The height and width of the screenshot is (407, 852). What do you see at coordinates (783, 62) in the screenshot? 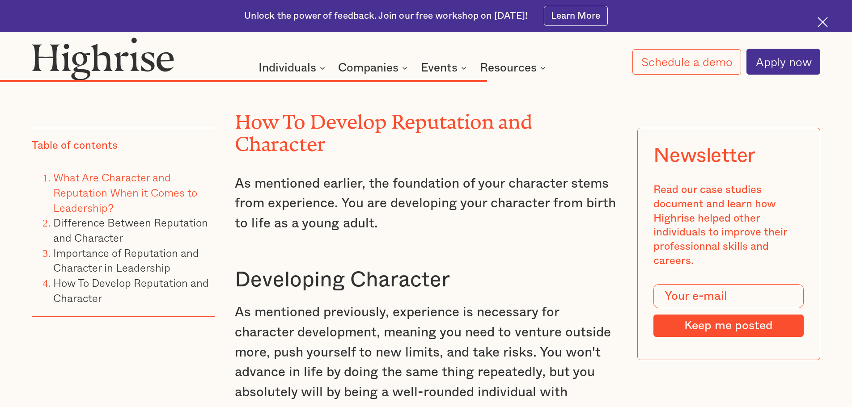
I see `a: Apply now` at bounding box center [783, 62].